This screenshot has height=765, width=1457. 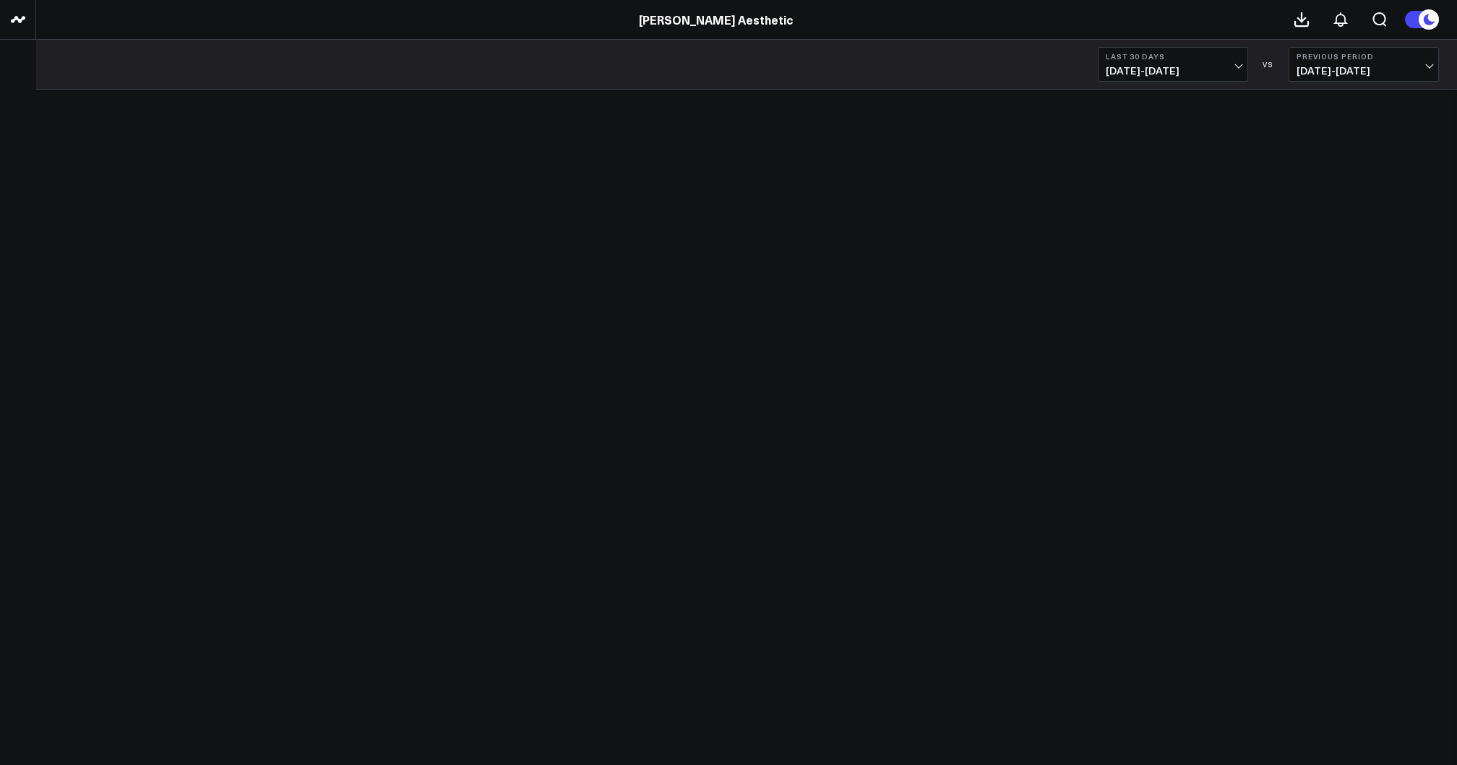 I want to click on div: VS, so click(x=1268, y=64).